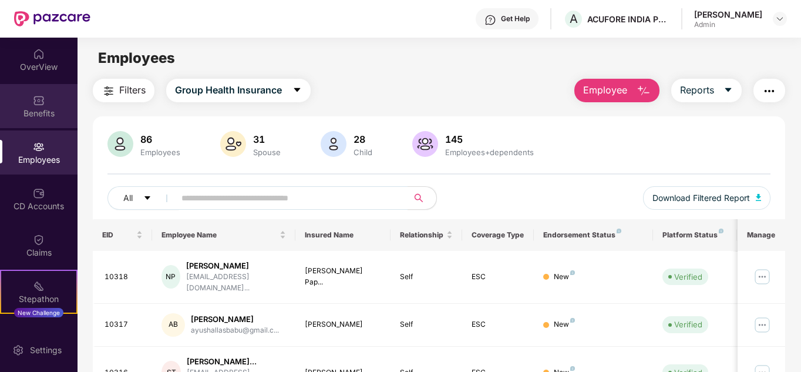  I want to click on img: svg+xml;base64,PHN2ZyBpZD0iSG9tZSIgeG1sbnM9Imh0dHA6Ly93d3cudzMub3JnLzIwMDAvc3ZnIiB3aWR0aD0iMjAiIG..., so click(39, 54).